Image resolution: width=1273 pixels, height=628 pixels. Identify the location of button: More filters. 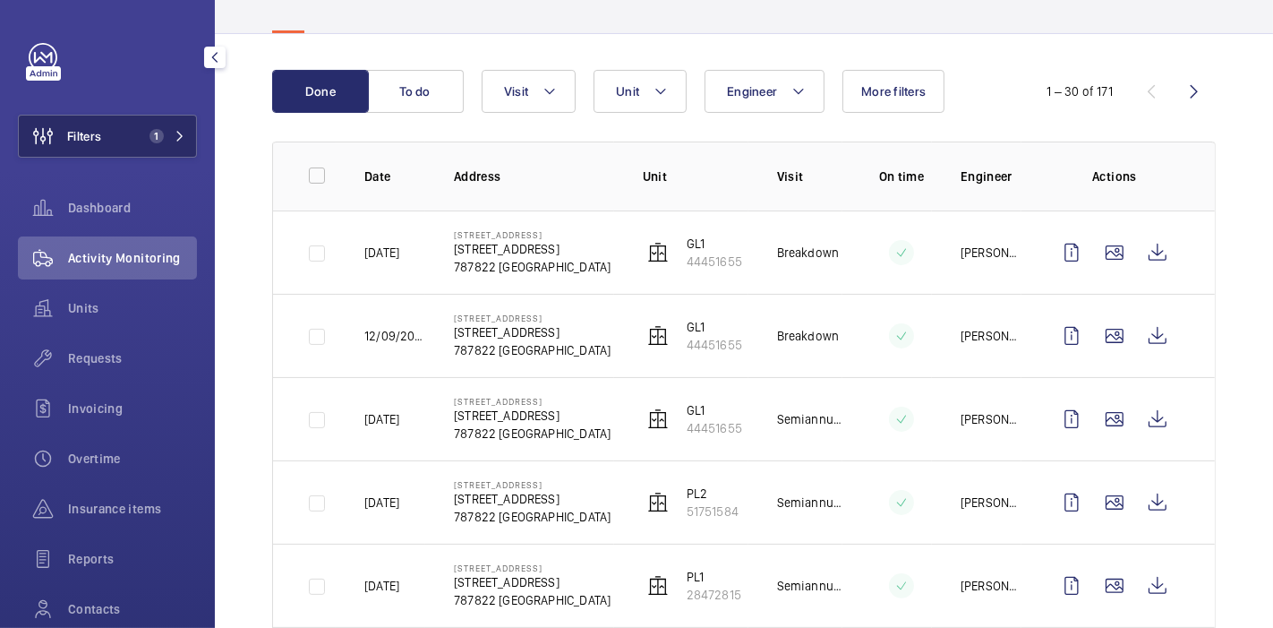
(893, 91).